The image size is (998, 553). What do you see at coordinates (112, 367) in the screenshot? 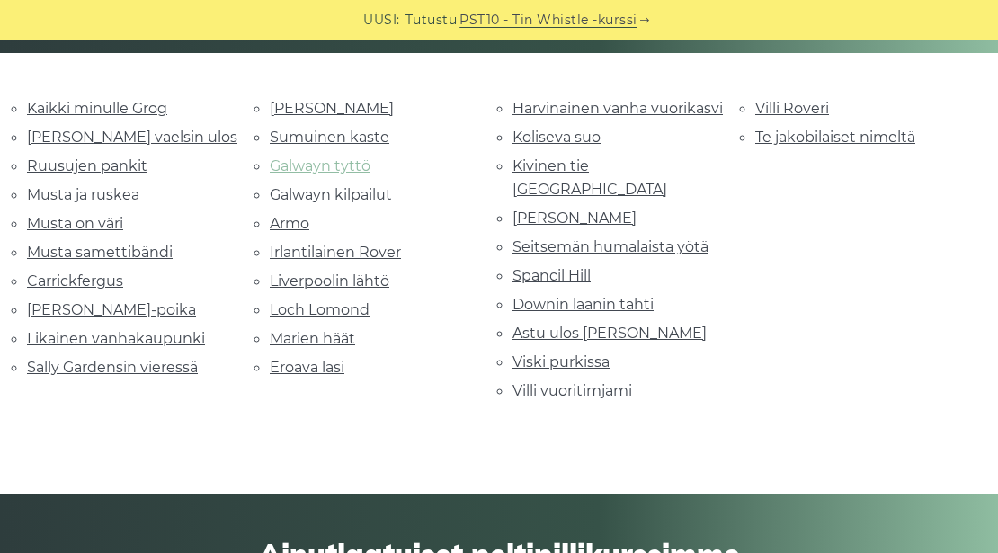
I see `font: Sally Gardensin vieressä` at bounding box center [112, 367].